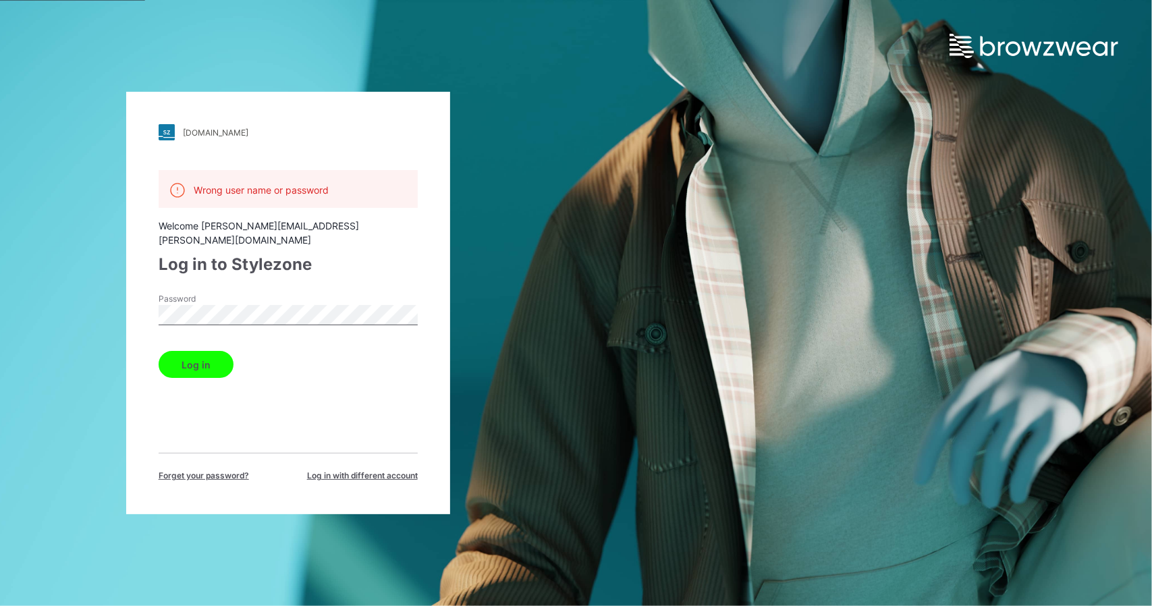 The height and width of the screenshot is (606, 1152). Describe the element at coordinates (177, 190) in the screenshot. I see `img: alert.76a3ded3c87c6ed799a365e1fca291d4.svg` at that location.